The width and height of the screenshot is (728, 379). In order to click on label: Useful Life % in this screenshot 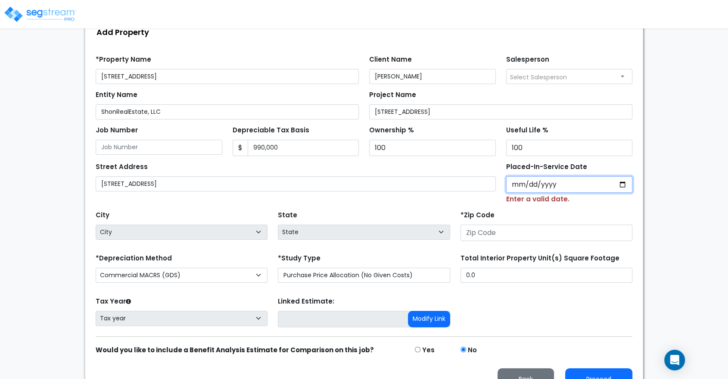, I will do `click(527, 130)`.